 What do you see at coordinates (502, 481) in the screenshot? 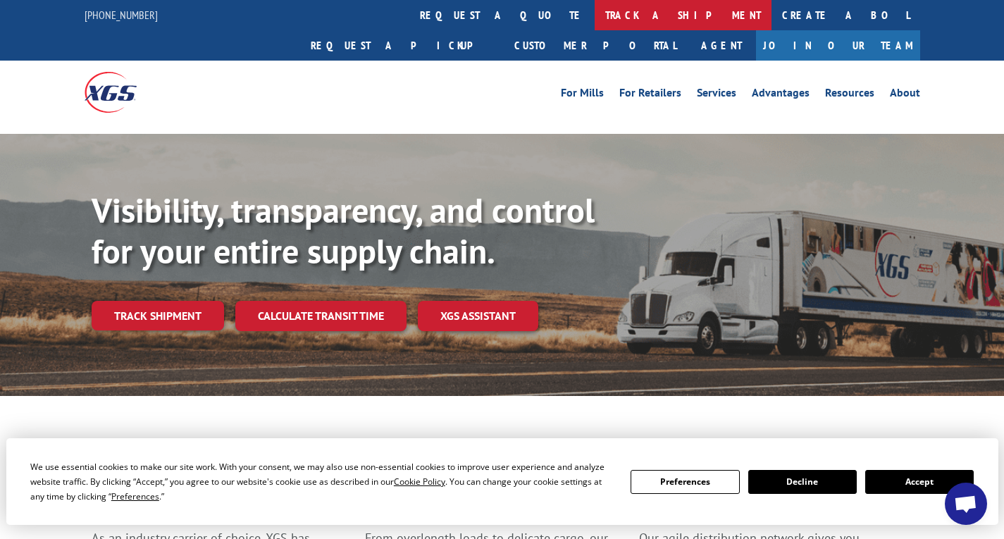
I see `div: Cookie Consent Prompt` at bounding box center [502, 481].